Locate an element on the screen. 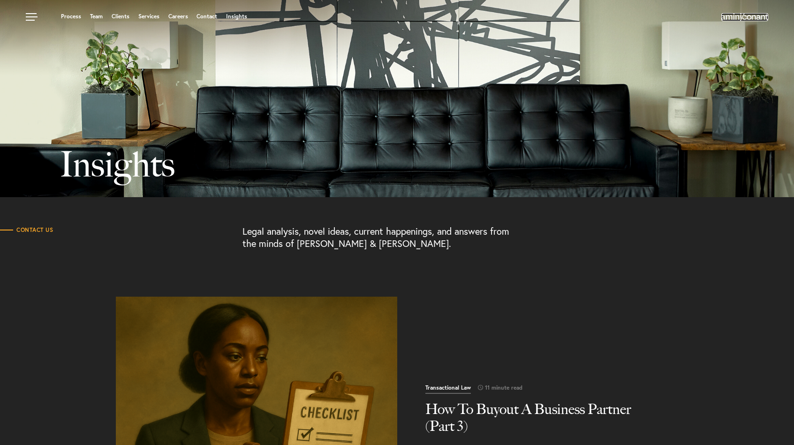 This screenshot has height=445, width=794. a: Home is located at coordinates (745, 17).